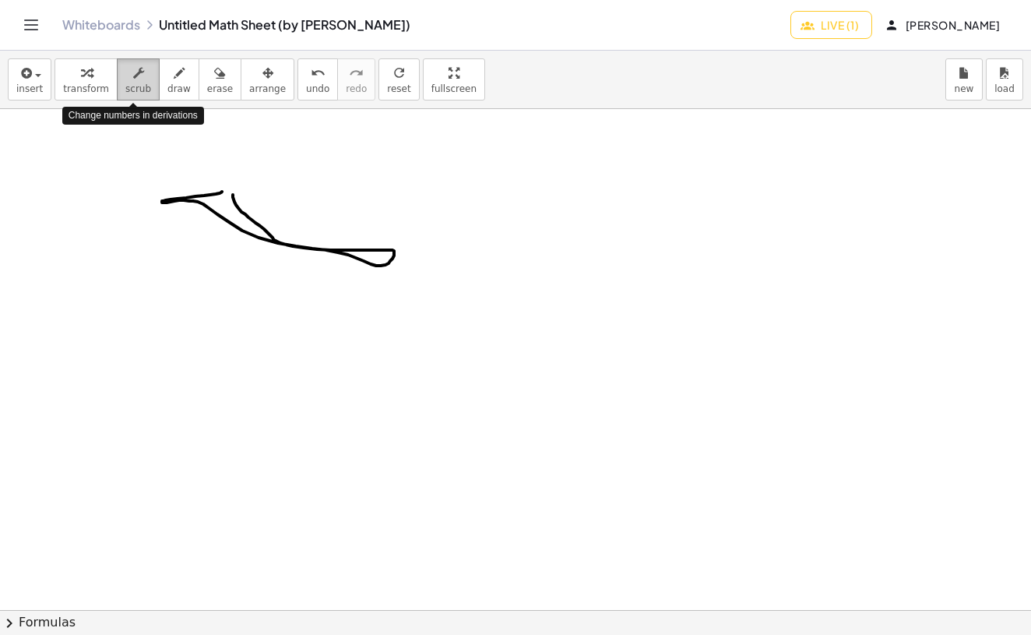 This screenshot has height=635, width=1031. What do you see at coordinates (86, 79) in the screenshot?
I see `button: transform` at bounding box center [86, 79].